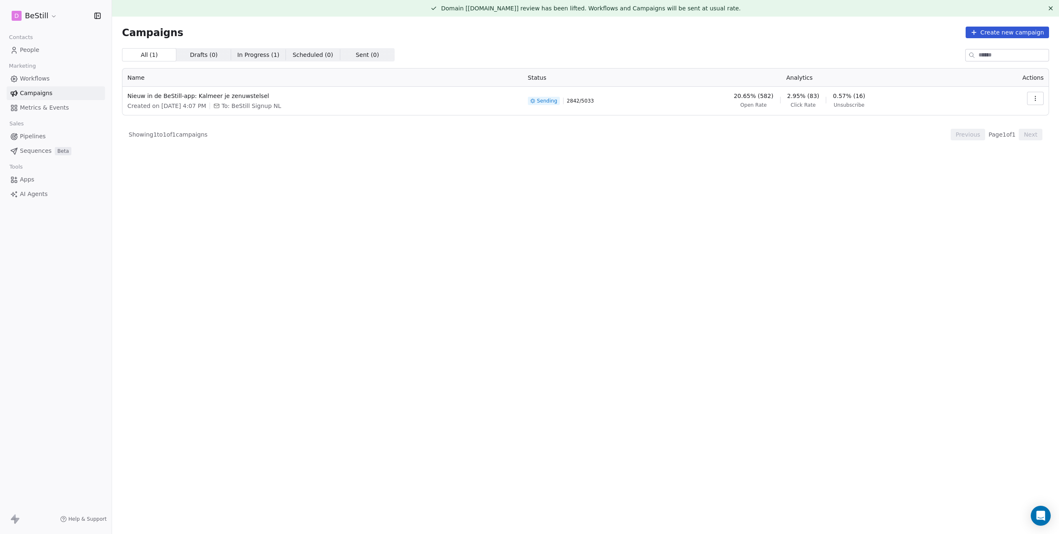  What do you see at coordinates (56, 194) in the screenshot?
I see `a: AI Agents` at bounding box center [56, 194].